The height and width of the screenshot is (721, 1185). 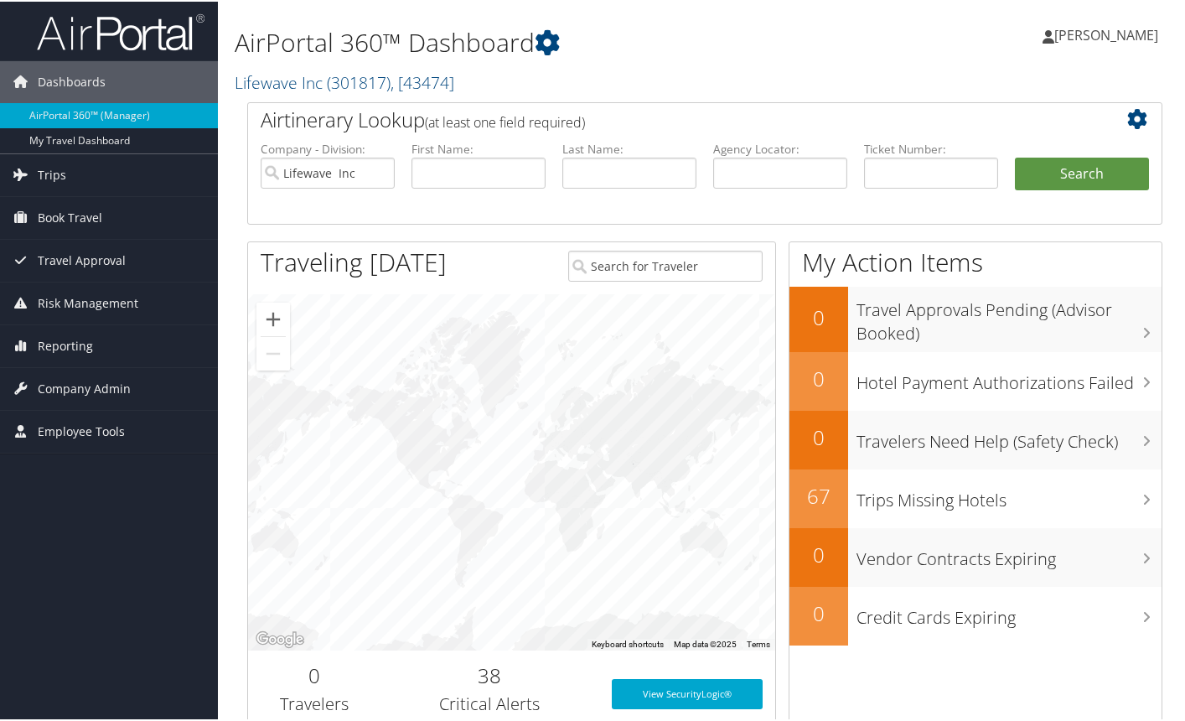 I want to click on input: Search for Traveler, so click(x=665, y=264).